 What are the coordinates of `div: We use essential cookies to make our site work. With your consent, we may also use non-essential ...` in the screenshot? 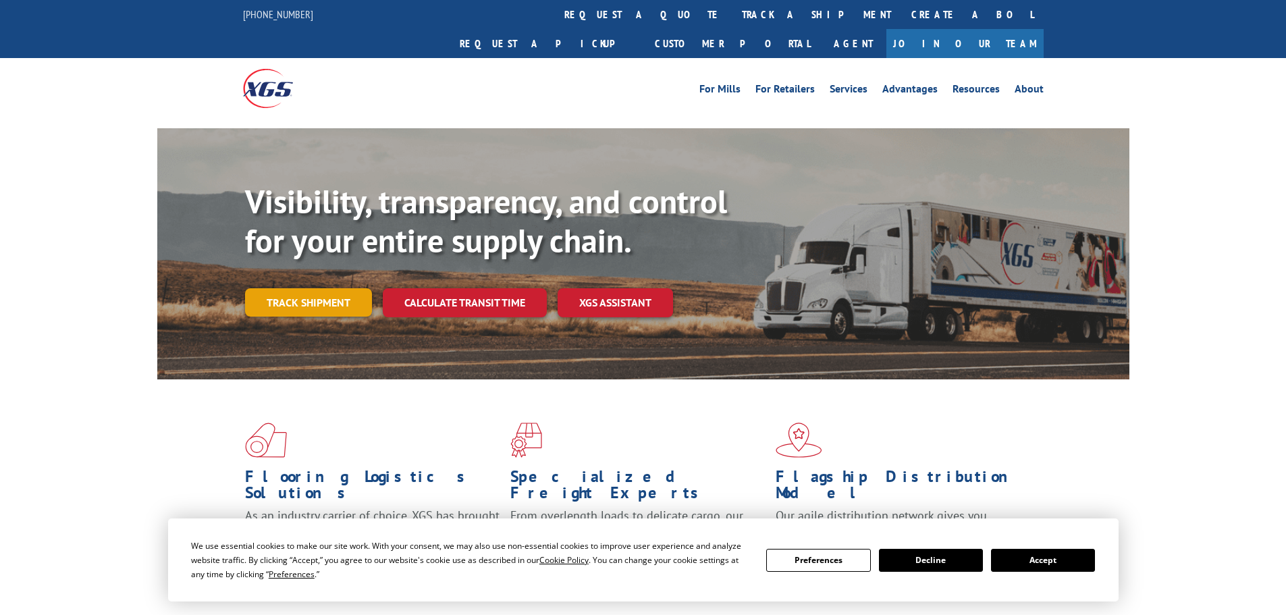 It's located at (470, 560).